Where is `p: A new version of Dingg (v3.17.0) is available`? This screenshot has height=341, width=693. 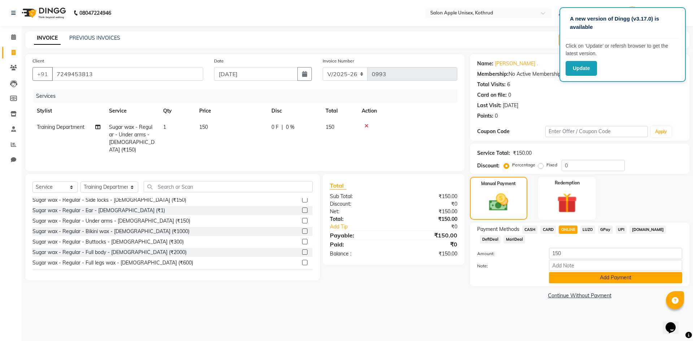
p: A new version of Dingg (v3.17.0) is available is located at coordinates (623, 23).